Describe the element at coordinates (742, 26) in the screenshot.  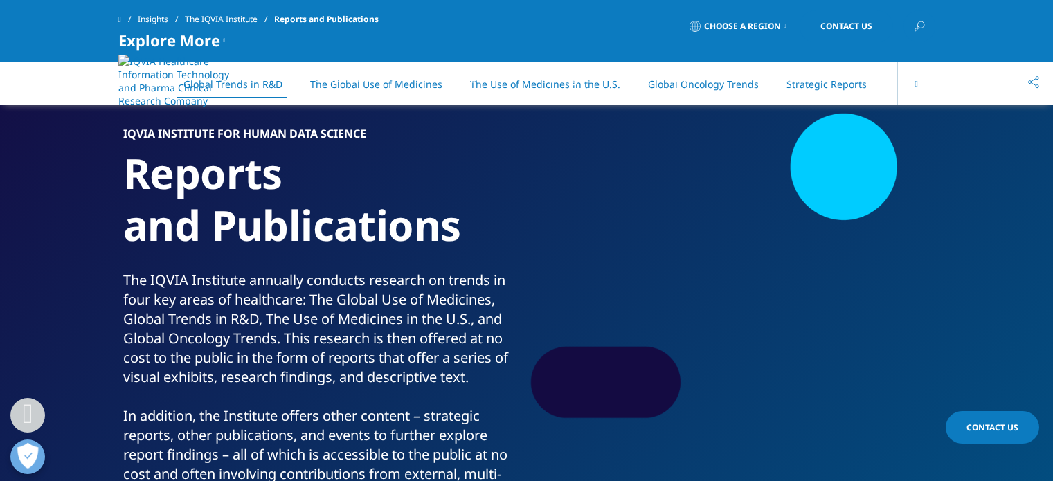
I see `span: Choose a Region` at that location.